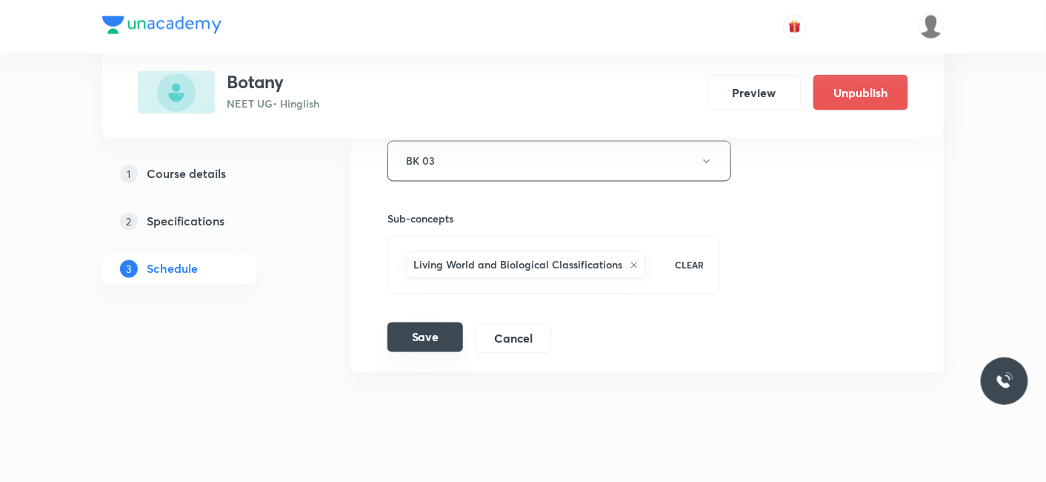 Image resolution: width=1046 pixels, height=482 pixels. I want to click on p: CLEAR, so click(690, 265).